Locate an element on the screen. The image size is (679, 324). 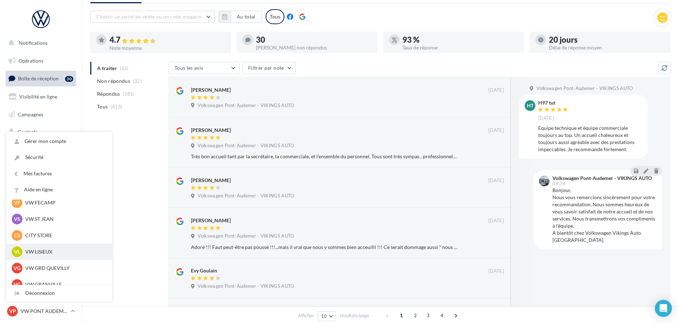
span: résultats/page is located at coordinates (355, 316).